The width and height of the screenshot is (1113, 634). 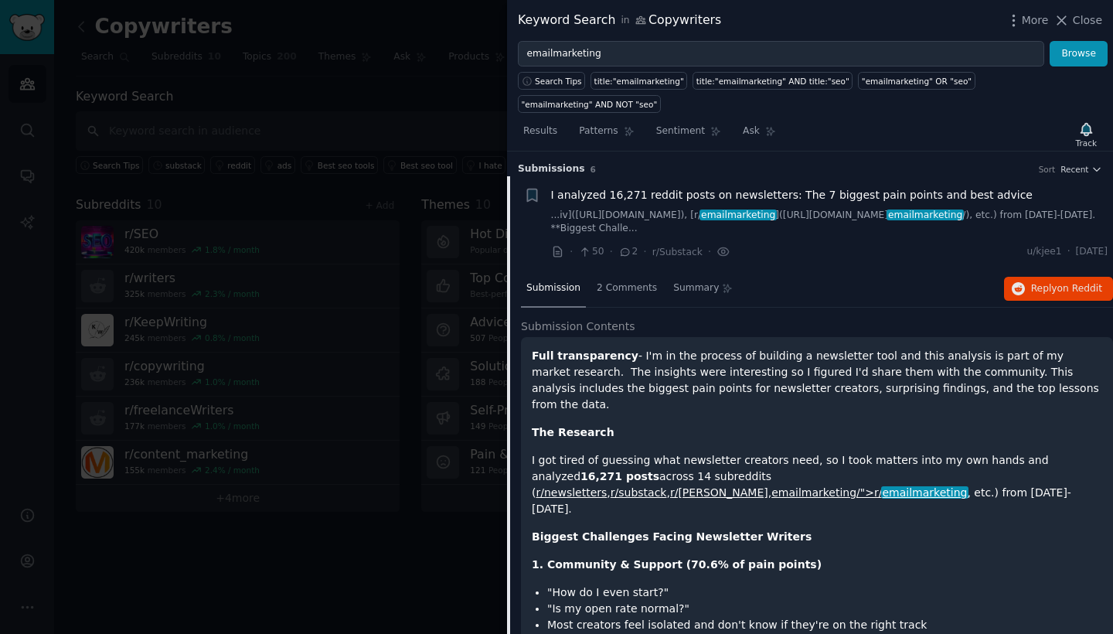 I want to click on strong: Full transparency, so click(x=585, y=356).